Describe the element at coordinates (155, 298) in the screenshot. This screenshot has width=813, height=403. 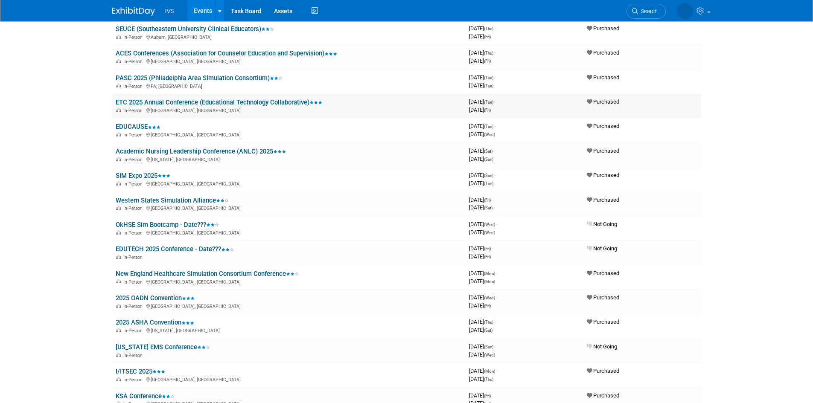
I see `a: 2025 OADN Convention` at that location.